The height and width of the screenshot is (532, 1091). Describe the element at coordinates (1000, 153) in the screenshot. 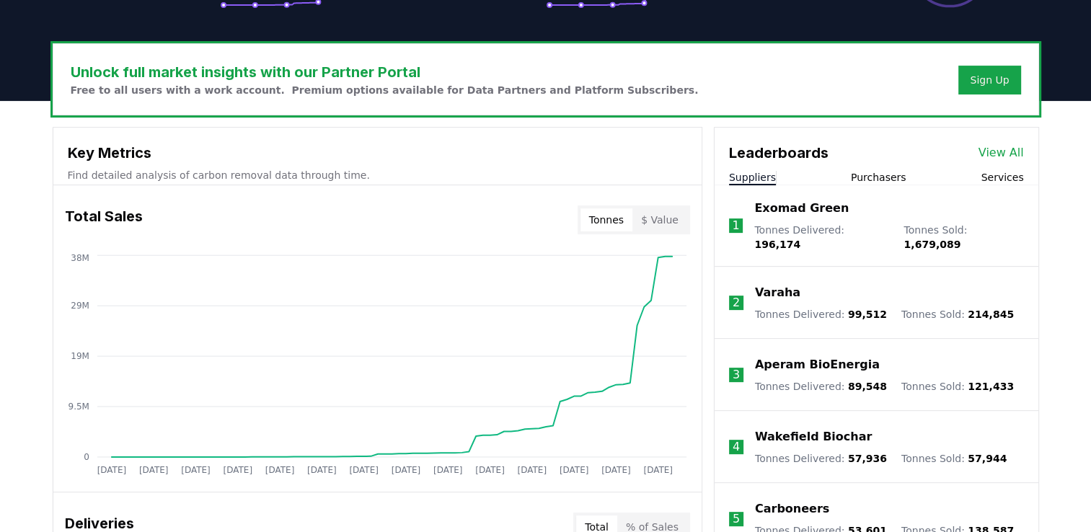

I see `a: View All` at that location.